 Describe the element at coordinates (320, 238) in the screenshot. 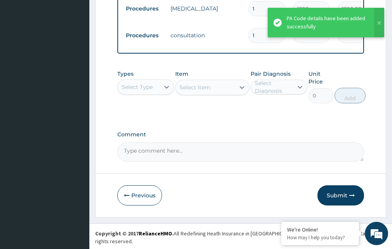

I see `p: How may I help you today?` at that location.